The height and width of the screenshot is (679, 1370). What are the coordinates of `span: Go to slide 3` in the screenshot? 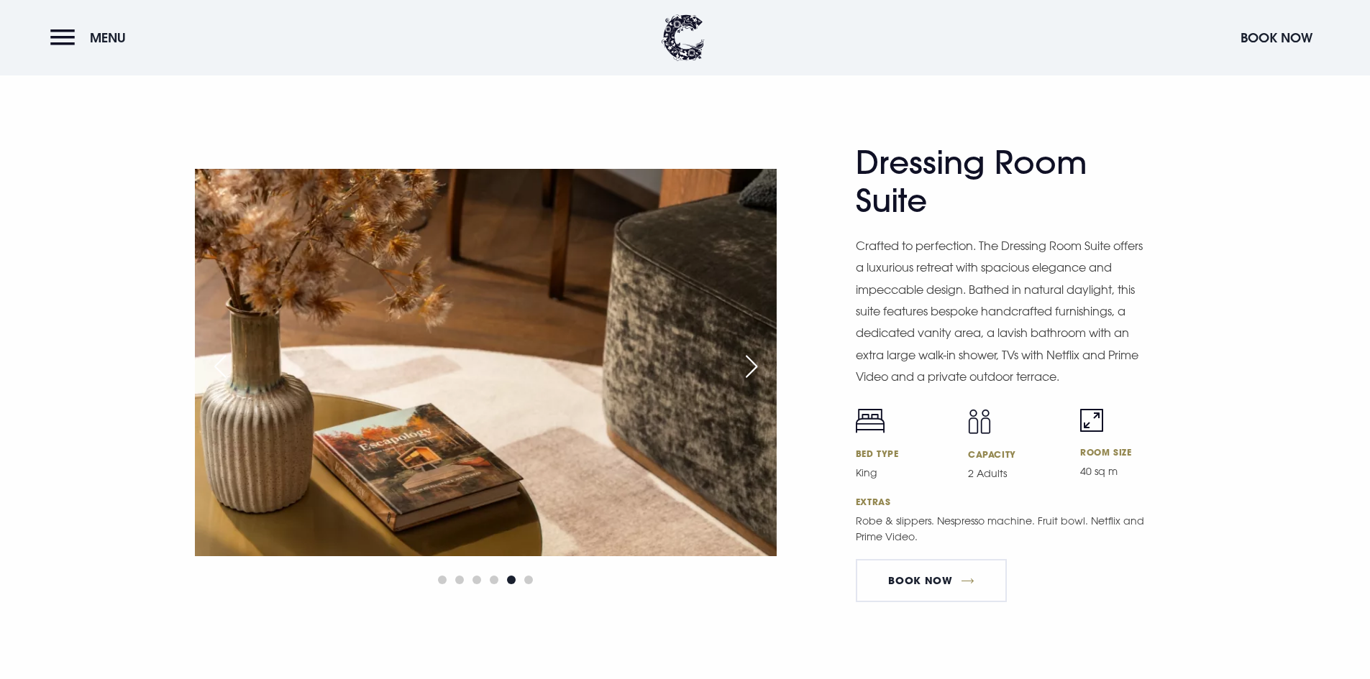 It's located at (477, 580).